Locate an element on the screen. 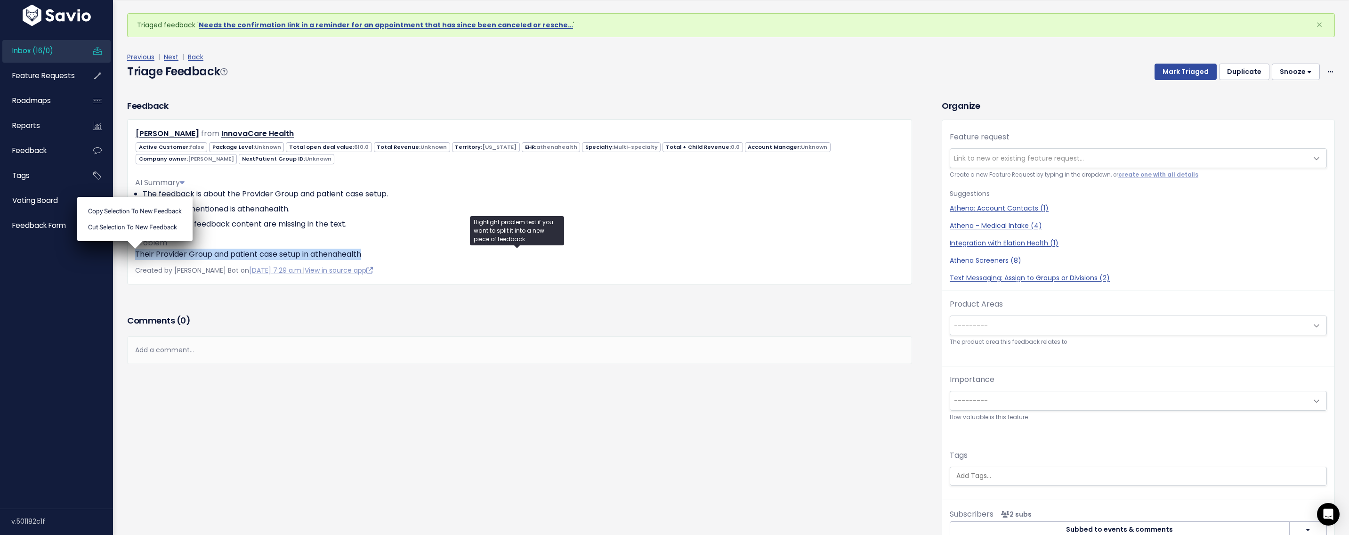 This screenshot has height=535, width=1349. span: Roadmaps is located at coordinates (32, 100).